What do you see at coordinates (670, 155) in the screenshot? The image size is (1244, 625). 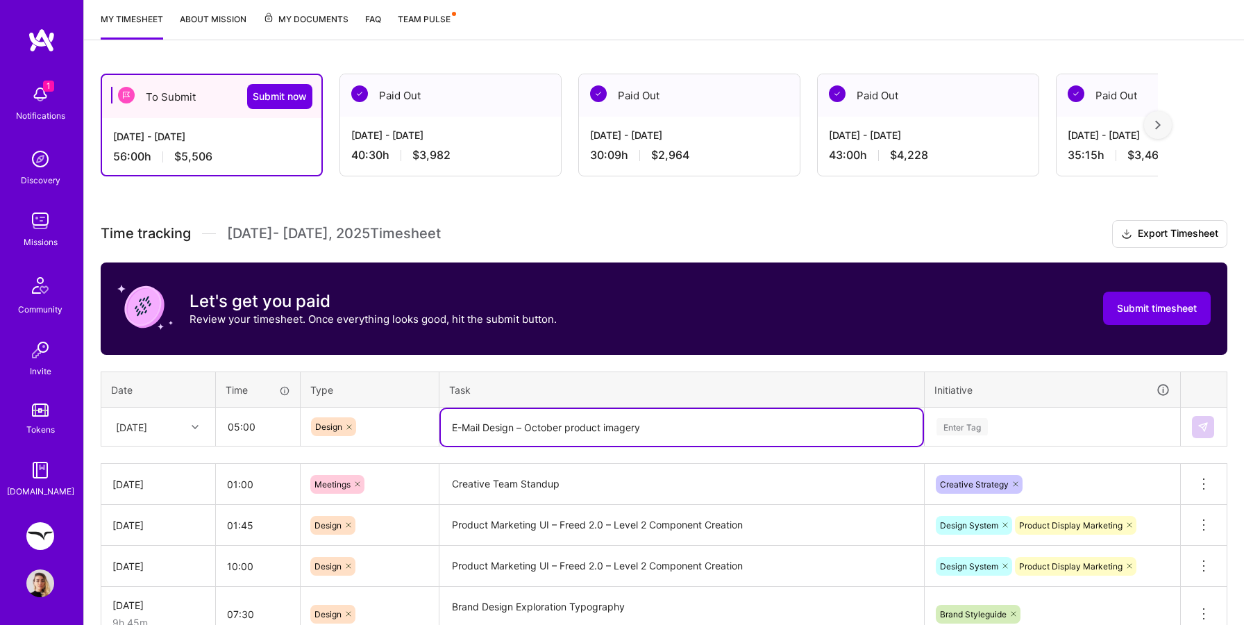 I see `span: $2,964` at bounding box center [670, 155].